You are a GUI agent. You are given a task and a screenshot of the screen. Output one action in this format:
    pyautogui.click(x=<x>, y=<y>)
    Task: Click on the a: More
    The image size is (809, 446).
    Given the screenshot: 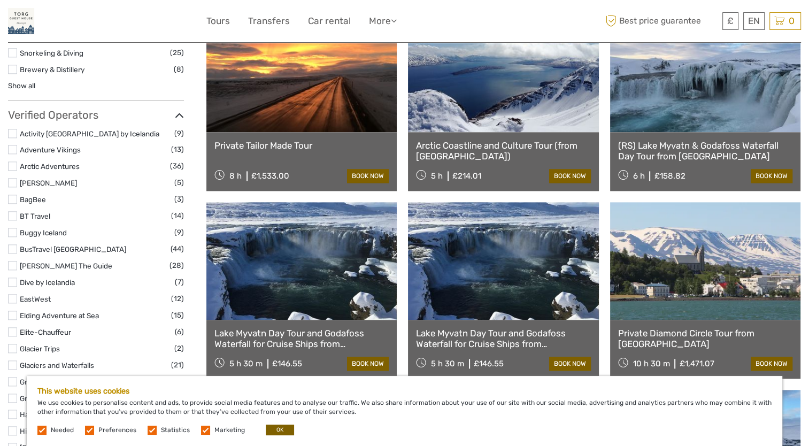 What is the action you would take?
    pyautogui.click(x=383, y=21)
    